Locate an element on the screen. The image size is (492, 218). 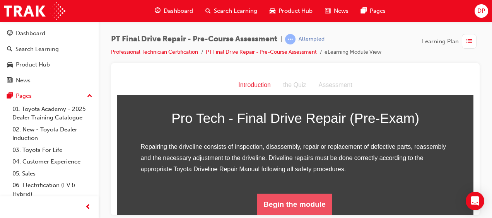
a: guage-iconDashboard is located at coordinates (174, 11).